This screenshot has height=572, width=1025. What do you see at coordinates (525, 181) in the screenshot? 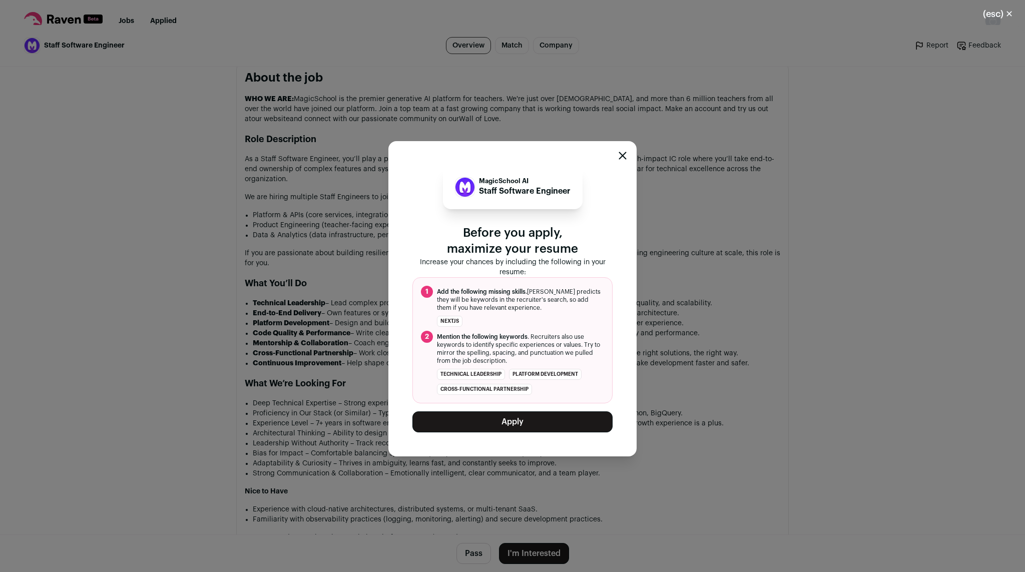
I see `p: MagicSchool AI` at bounding box center [525, 181].